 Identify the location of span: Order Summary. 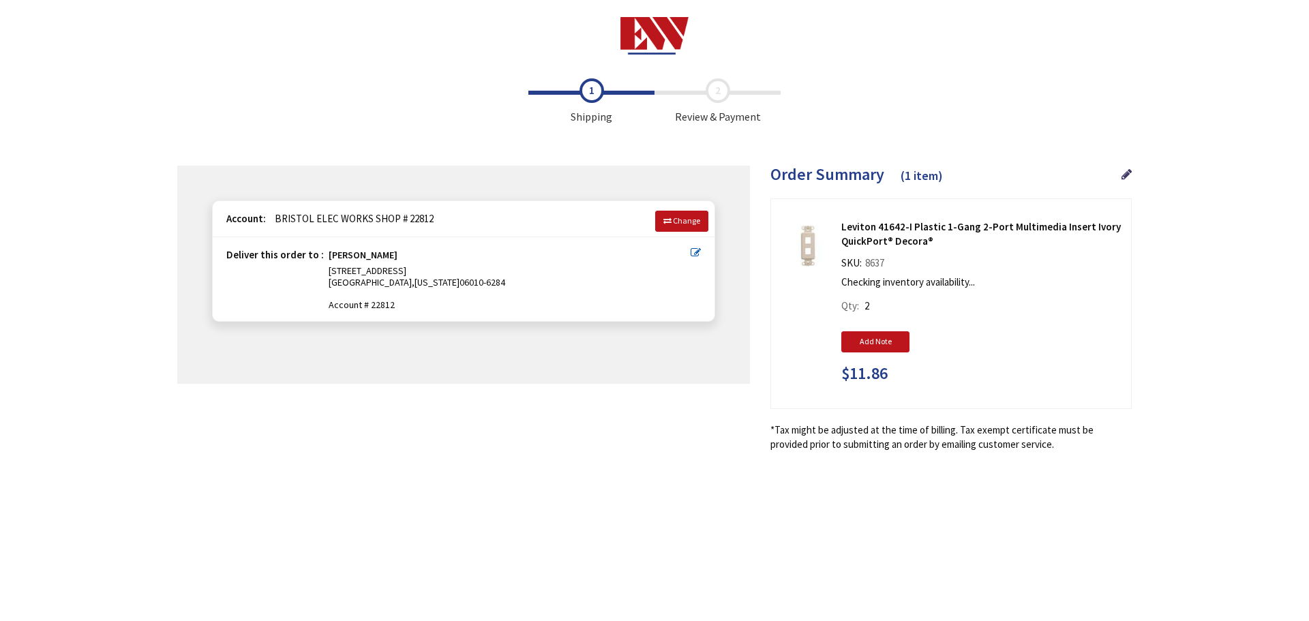
(827, 174).